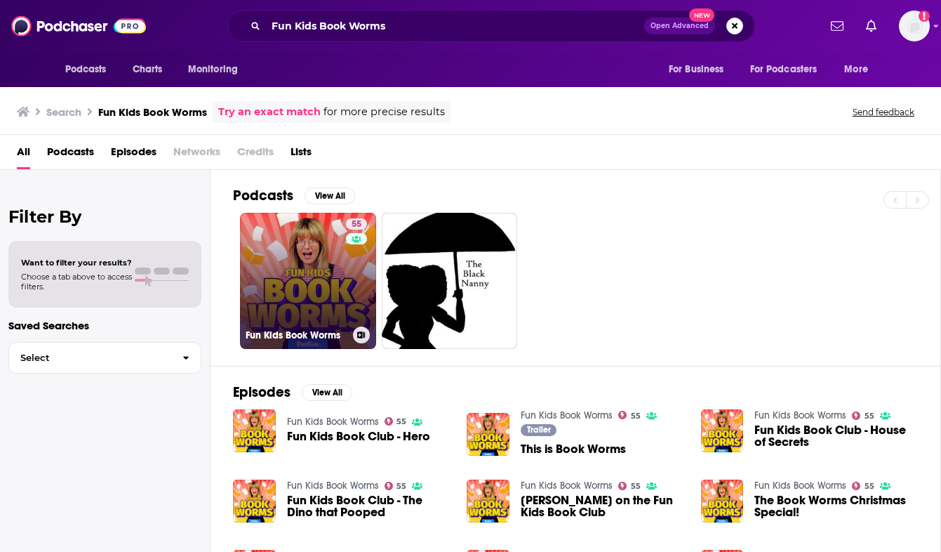 The width and height of the screenshot is (941, 552). Describe the element at coordinates (105, 357) in the screenshot. I see `button: Select` at that location.